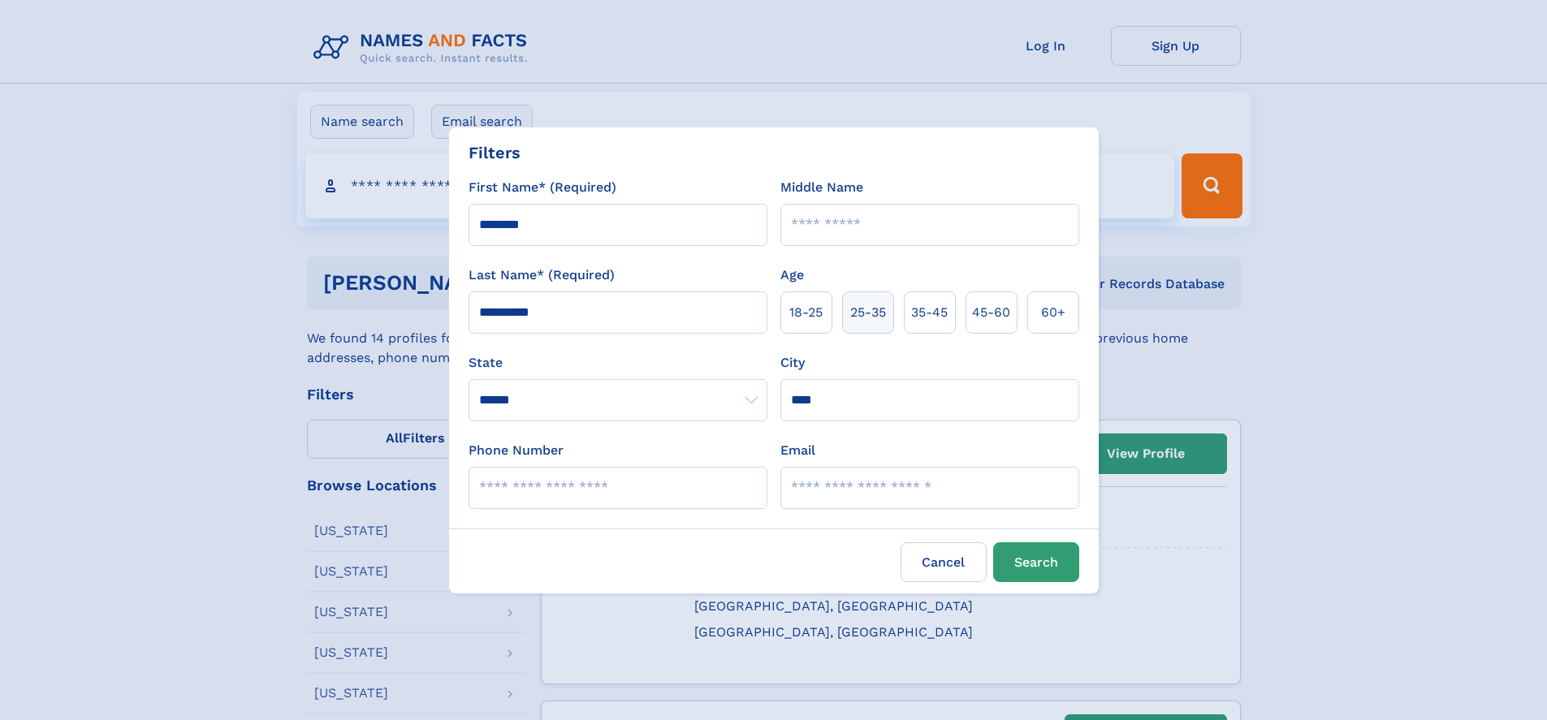 The width and height of the screenshot is (1547, 720). I want to click on label: Age, so click(792, 275).